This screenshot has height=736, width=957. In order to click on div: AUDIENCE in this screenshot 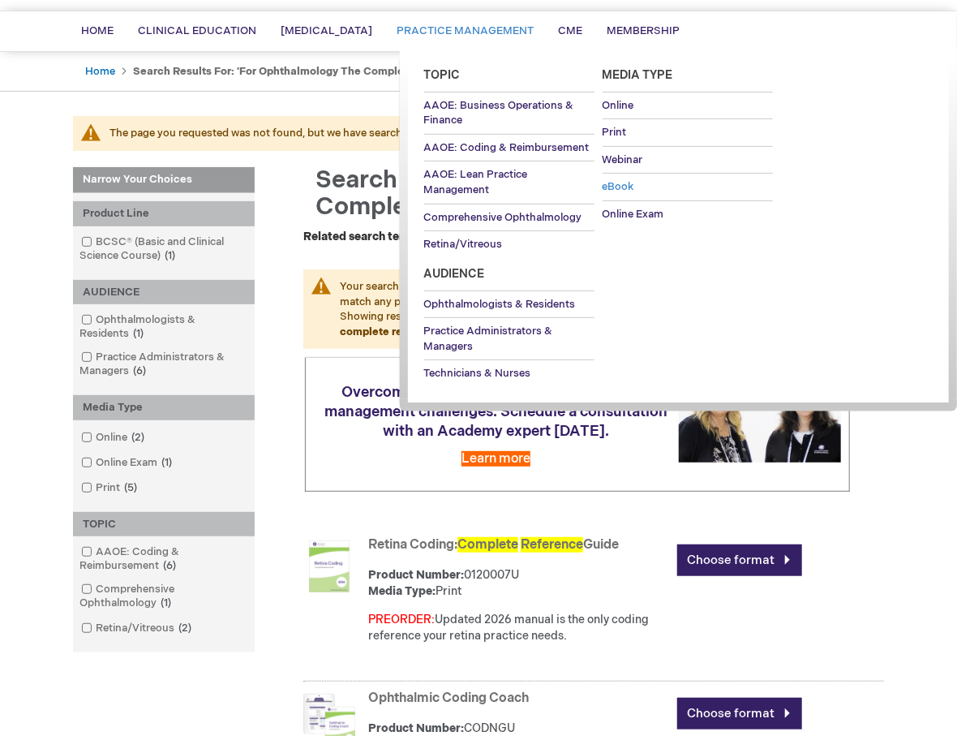, I will do `click(164, 292)`.